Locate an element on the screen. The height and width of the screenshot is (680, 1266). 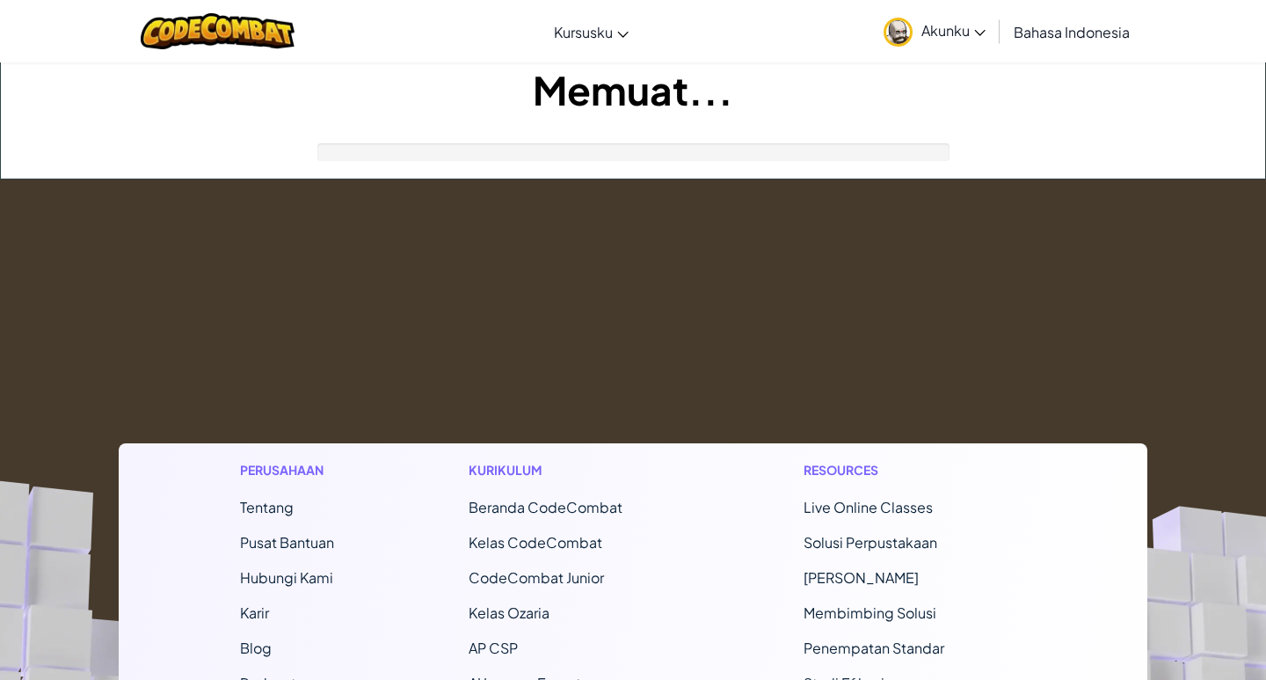
a: CodeCombat logo is located at coordinates (217, 31).